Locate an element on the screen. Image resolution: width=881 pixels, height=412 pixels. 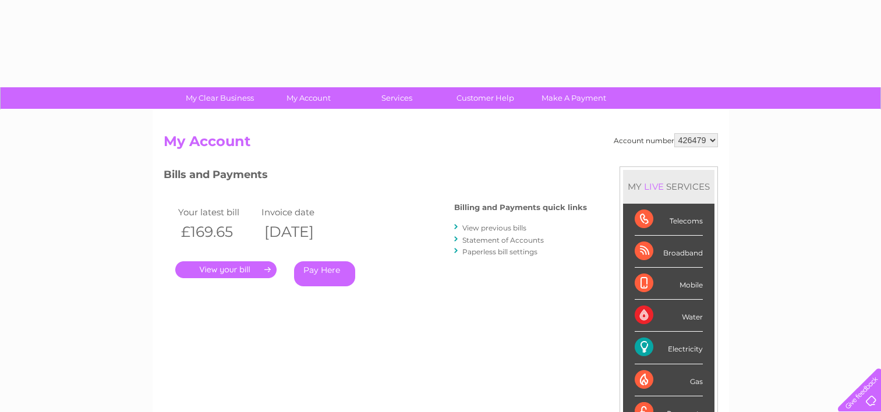
div: Account number is located at coordinates (666, 140).